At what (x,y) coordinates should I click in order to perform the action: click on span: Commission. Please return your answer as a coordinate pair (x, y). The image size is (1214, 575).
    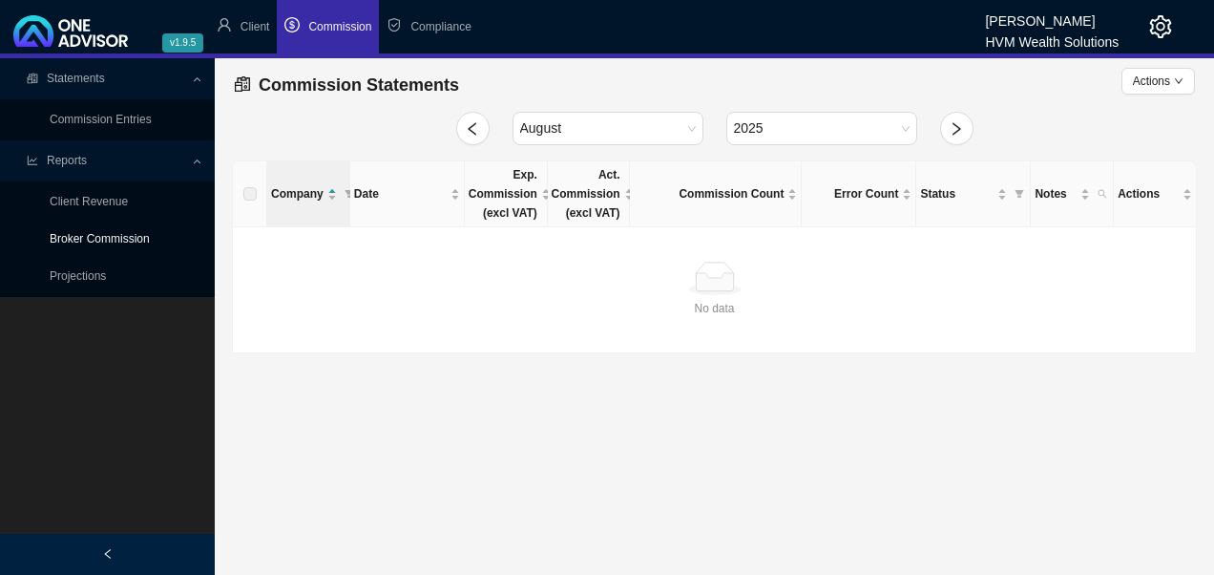
    Looking at the image, I should click on (340, 27).